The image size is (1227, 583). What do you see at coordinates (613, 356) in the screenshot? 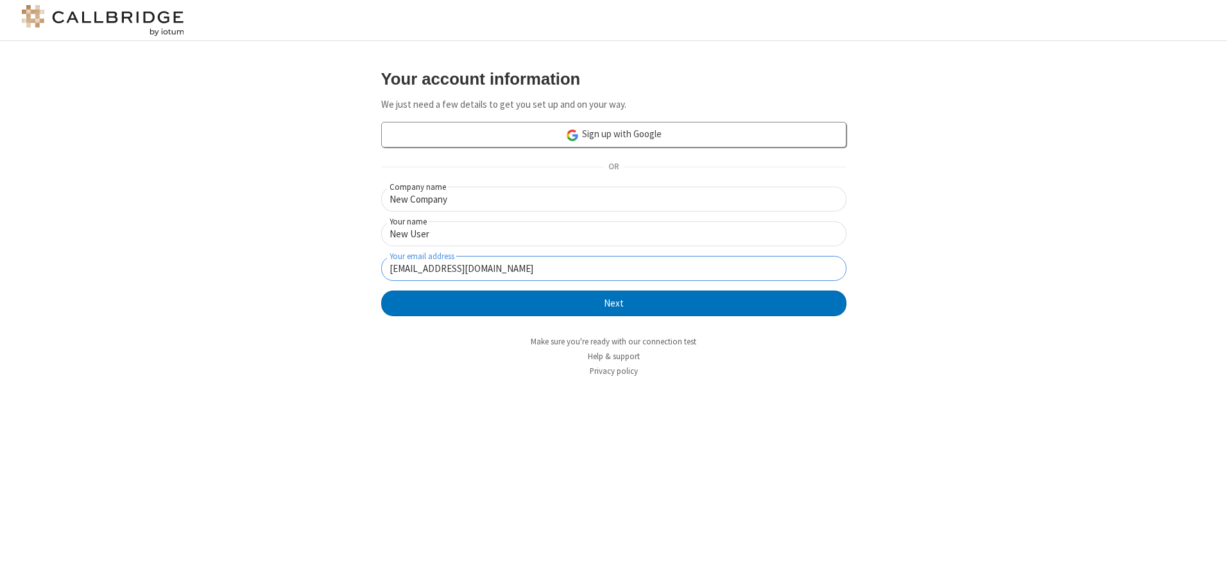
I see `a: Help & support` at bounding box center [613, 356].